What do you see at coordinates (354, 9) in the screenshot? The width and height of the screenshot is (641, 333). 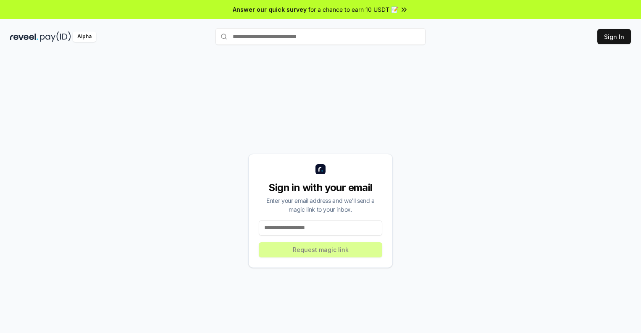 I see `span: for a chance to earn 10 USDT 📝` at bounding box center [354, 9].